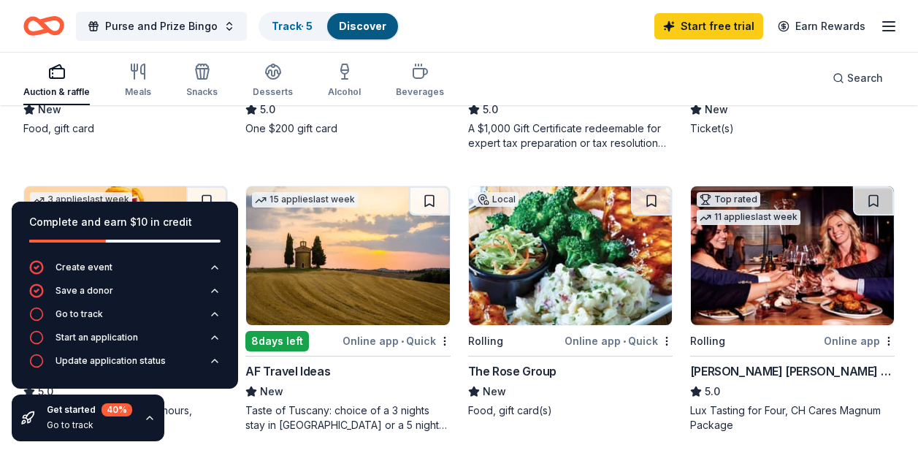  Describe the element at coordinates (277, 341) in the screenshot. I see `div: 8 days left` at that location.